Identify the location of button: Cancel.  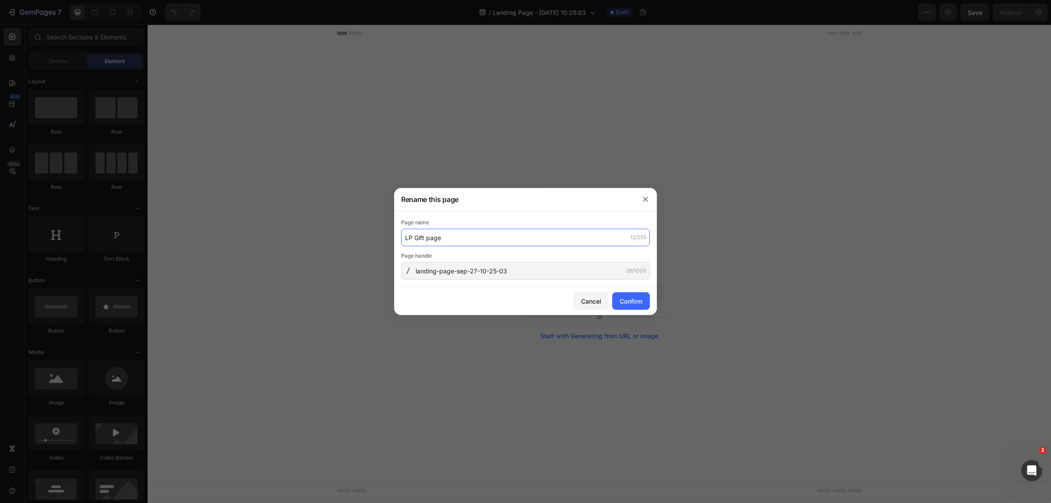
(591, 301).